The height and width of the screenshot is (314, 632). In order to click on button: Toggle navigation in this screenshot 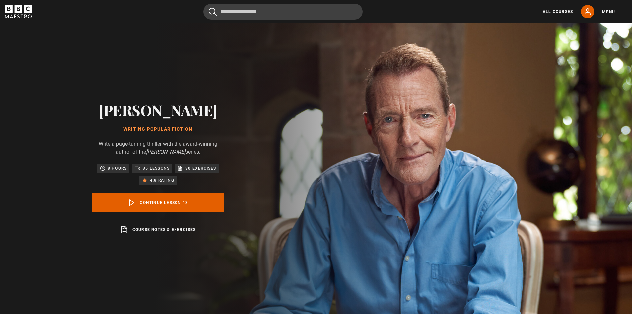, I will do `click(615, 12)`.